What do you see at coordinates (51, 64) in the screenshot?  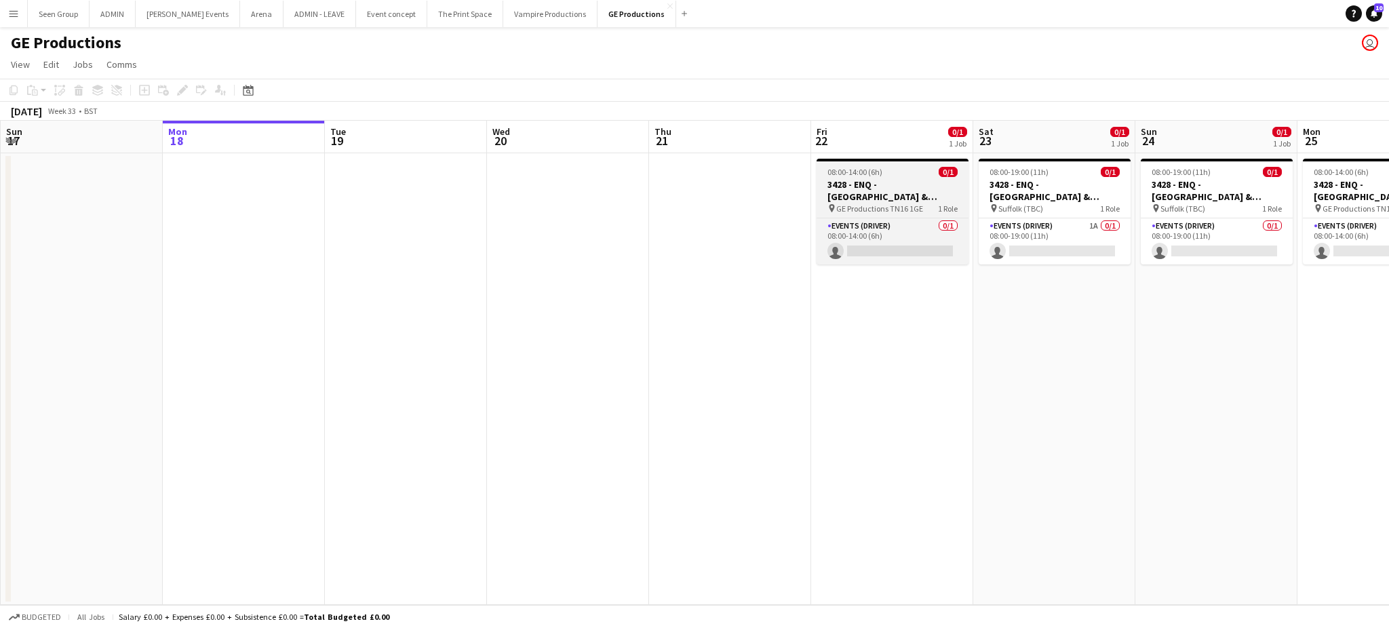 I see `span: Edit` at bounding box center [51, 64].